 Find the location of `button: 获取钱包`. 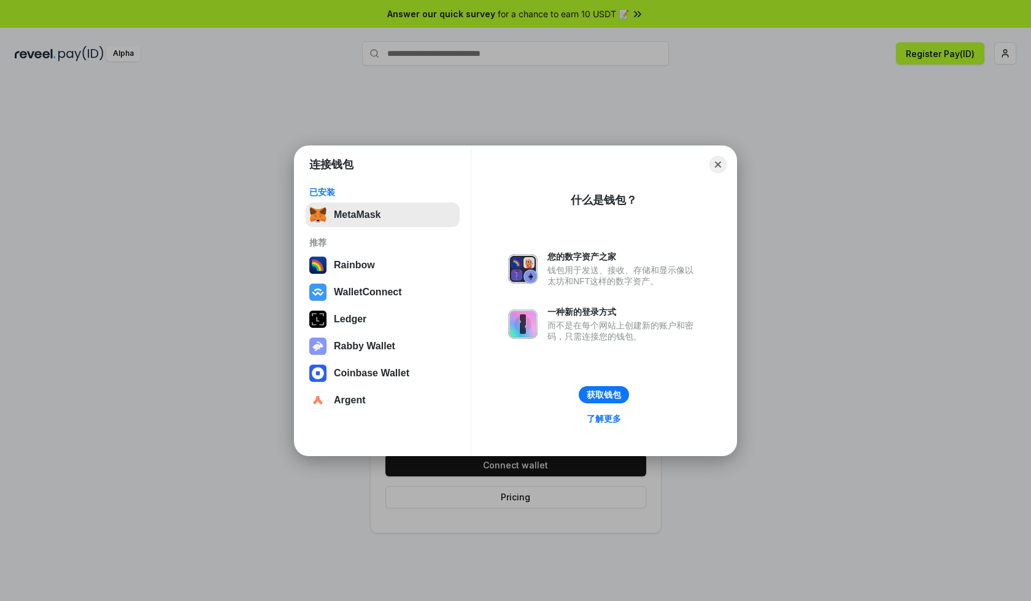

button: 获取钱包 is located at coordinates (604, 395).